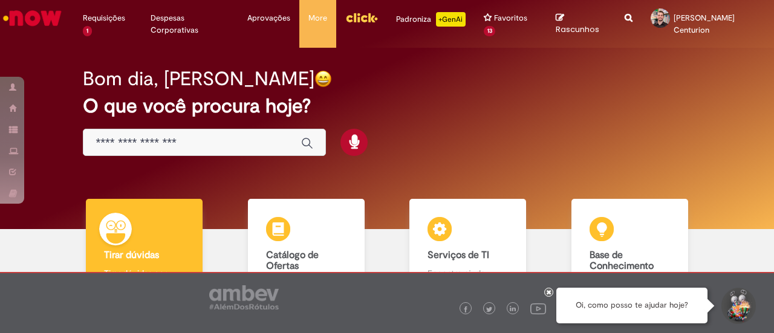 The width and height of the screenshot is (774, 333). Describe the element at coordinates (104, 18) in the screenshot. I see `span: Requisições` at that location.